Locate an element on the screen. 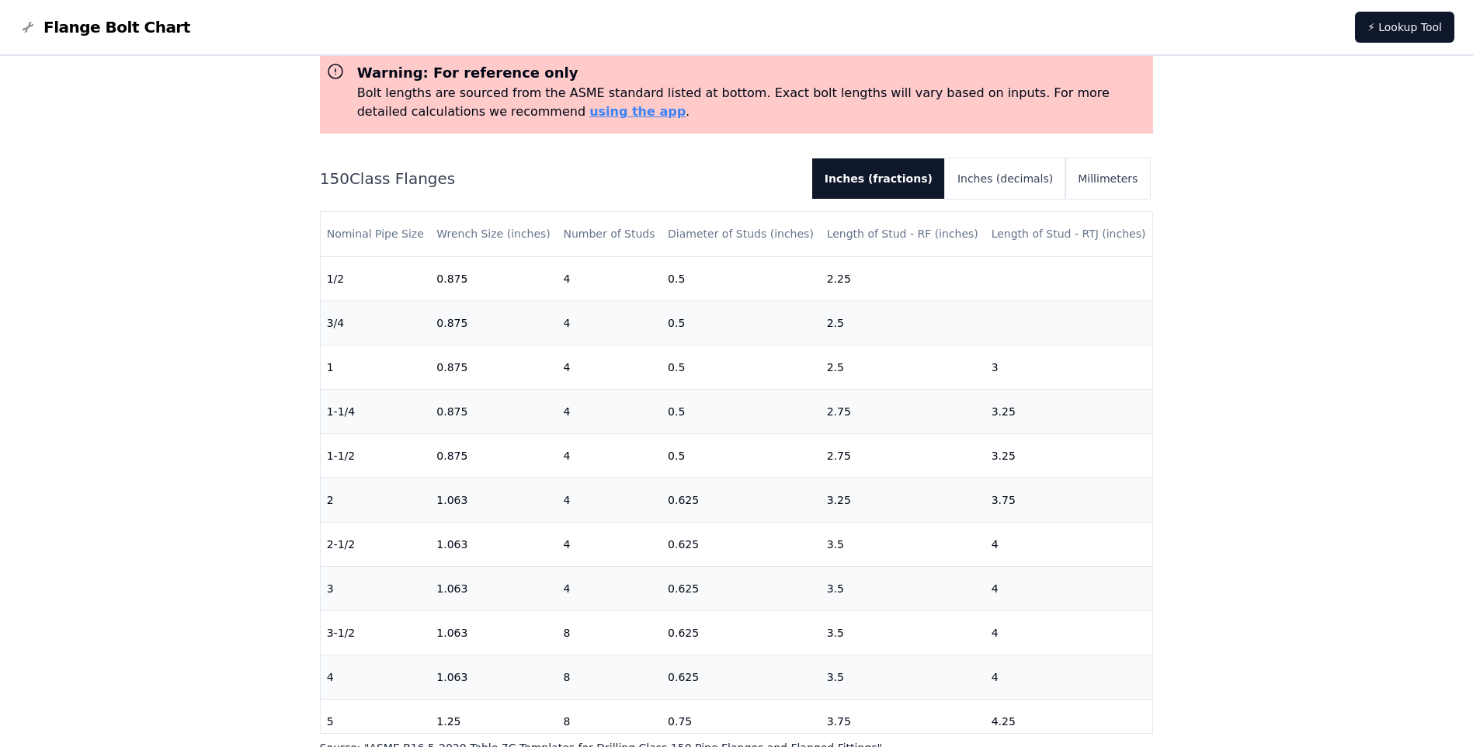 Image resolution: width=1473 pixels, height=747 pixels. td: 2 is located at coordinates (376, 499).